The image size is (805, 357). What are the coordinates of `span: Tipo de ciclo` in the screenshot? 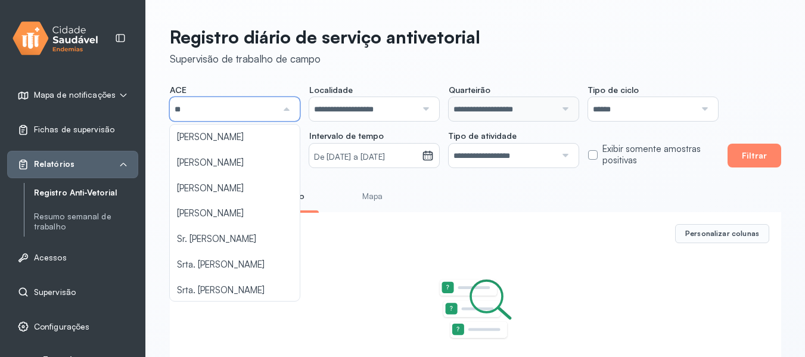 It's located at (613, 90).